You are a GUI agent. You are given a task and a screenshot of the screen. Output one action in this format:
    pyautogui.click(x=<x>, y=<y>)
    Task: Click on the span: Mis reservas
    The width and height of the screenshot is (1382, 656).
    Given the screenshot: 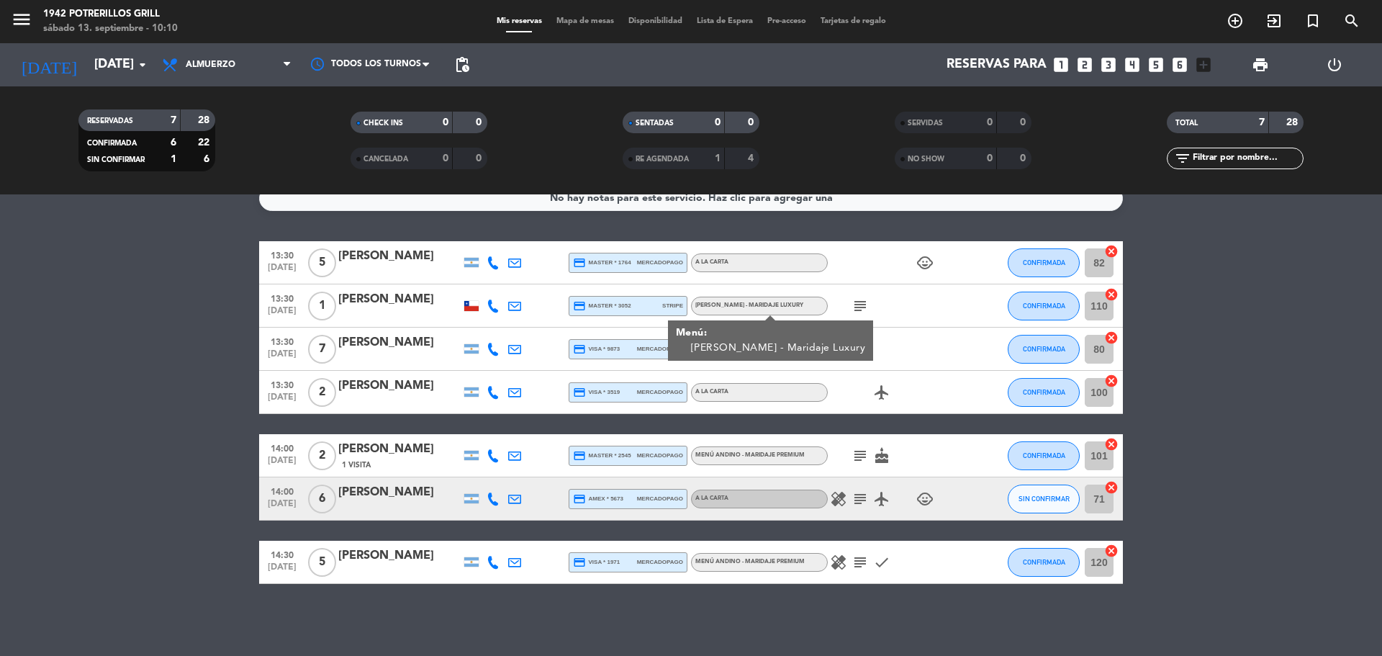 What is the action you would take?
    pyautogui.click(x=519, y=21)
    